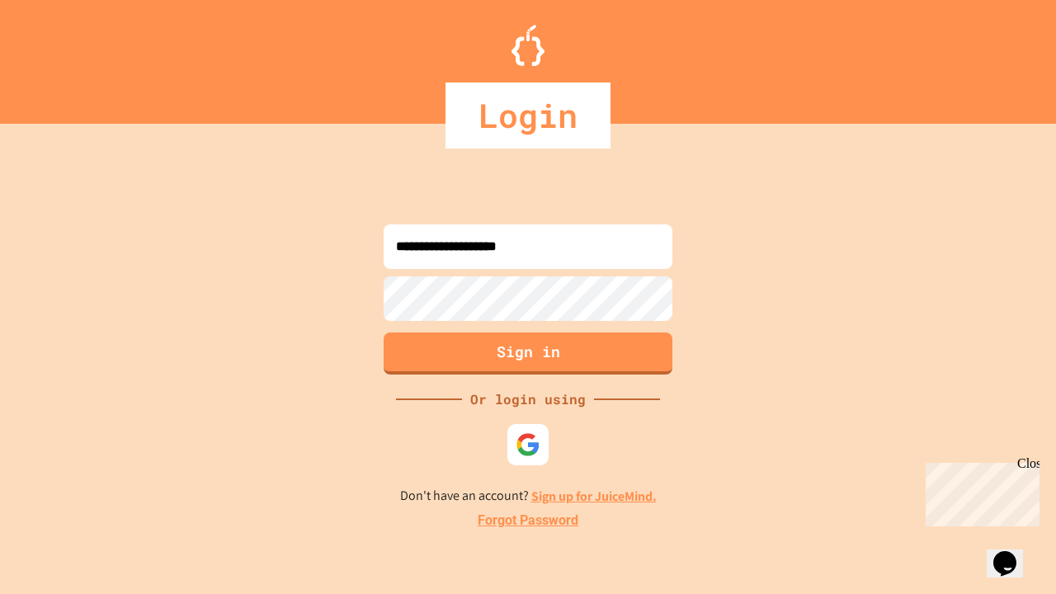  What do you see at coordinates (60, 55) in the screenshot?
I see `div: Chat with us now!Close` at bounding box center [60, 55].